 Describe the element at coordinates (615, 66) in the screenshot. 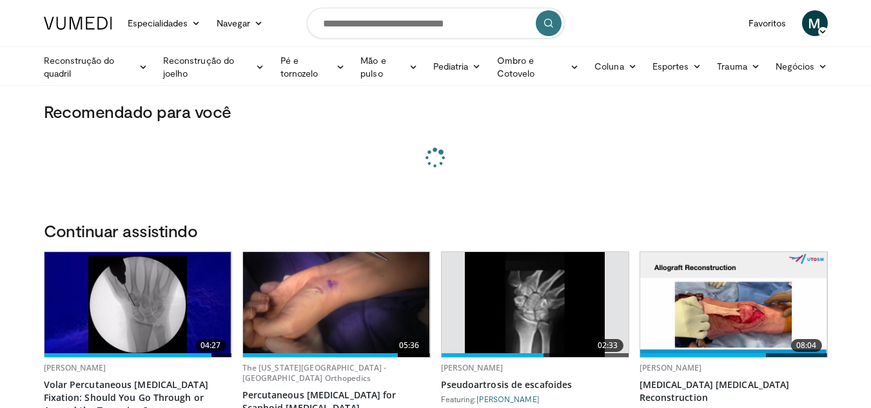

I see `a: Coluna` at that location.